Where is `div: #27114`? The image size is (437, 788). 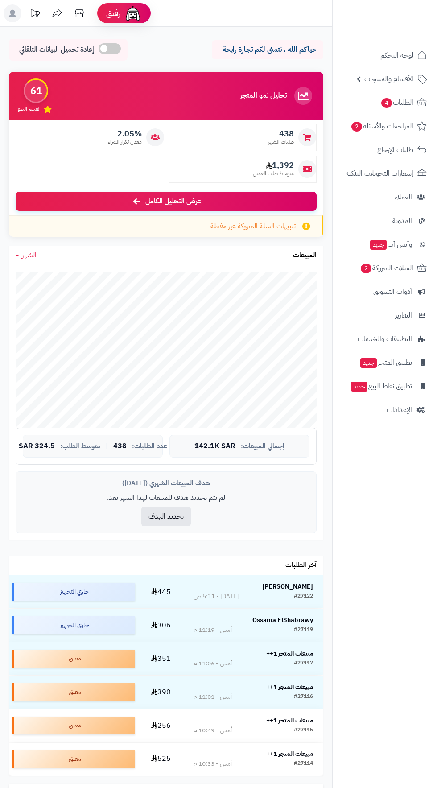 div: #27114 is located at coordinates (303, 764).